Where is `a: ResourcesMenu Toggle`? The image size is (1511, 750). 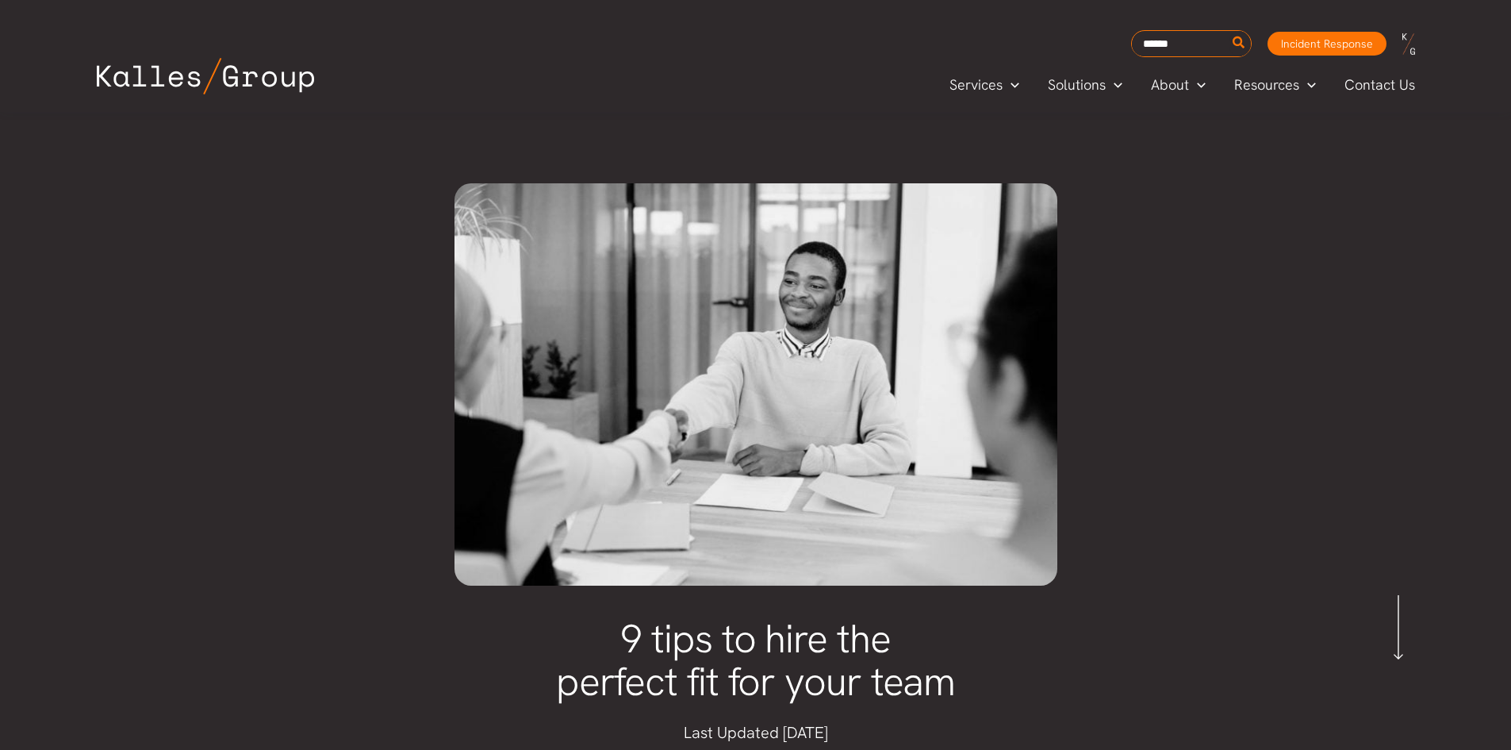
a: ResourcesMenu Toggle is located at coordinates (1275, 85).